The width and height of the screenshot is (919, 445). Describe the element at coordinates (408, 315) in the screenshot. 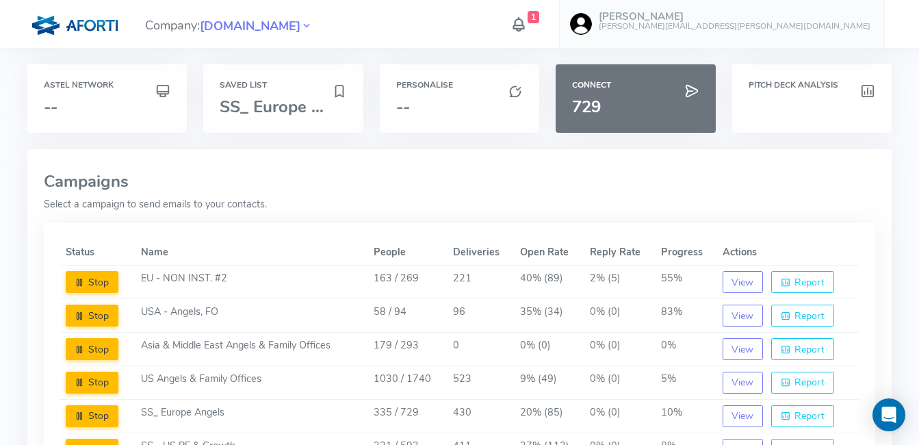

I see `td: 58 / 94` at that location.